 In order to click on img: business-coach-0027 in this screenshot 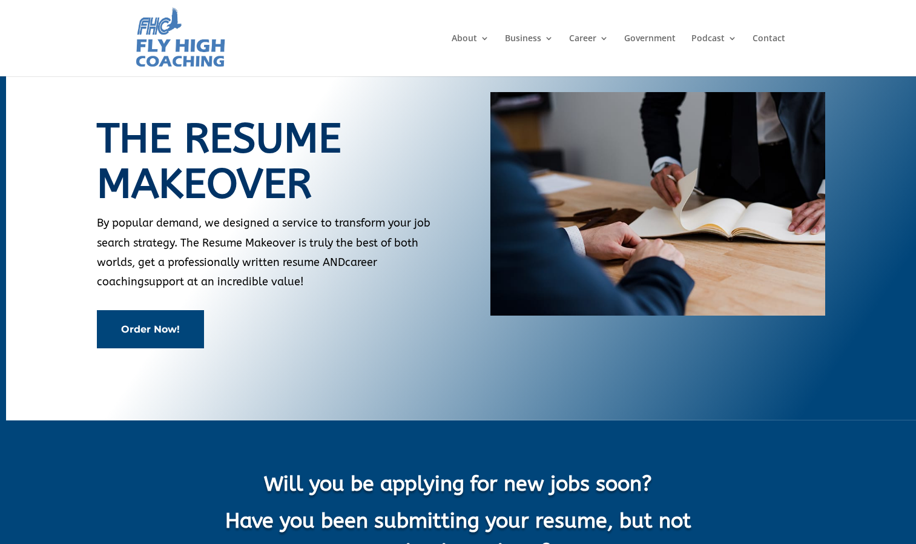, I will do `click(657, 203)`.